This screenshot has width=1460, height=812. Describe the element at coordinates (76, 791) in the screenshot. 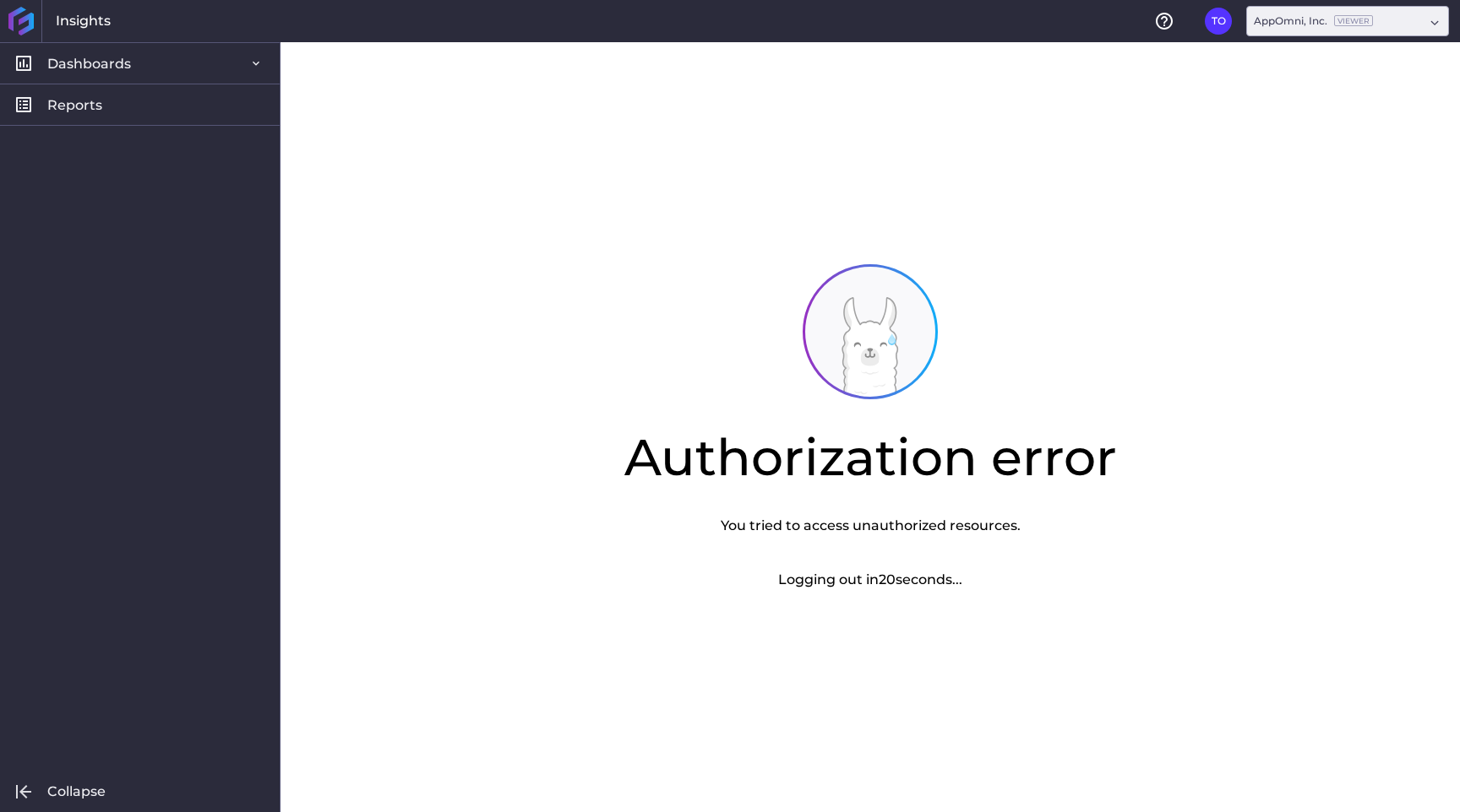

I see `span: Collapse` at that location.